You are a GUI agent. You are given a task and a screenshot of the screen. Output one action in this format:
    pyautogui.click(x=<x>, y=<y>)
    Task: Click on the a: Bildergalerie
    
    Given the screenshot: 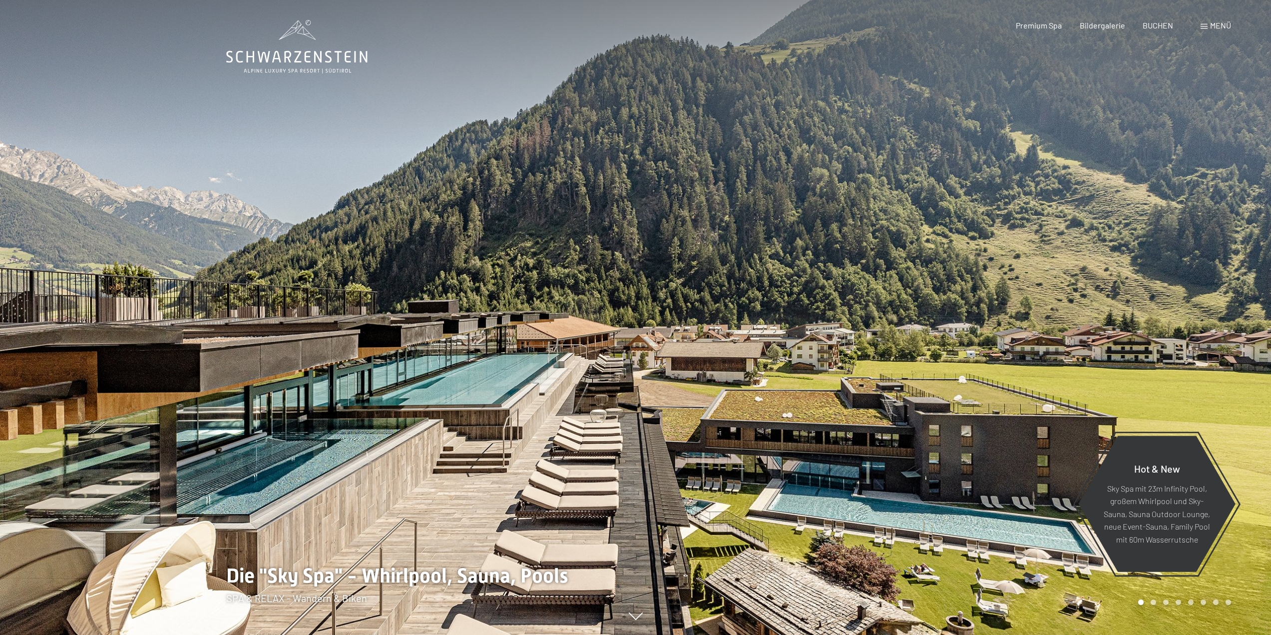 What is the action you would take?
    pyautogui.click(x=1103, y=25)
    